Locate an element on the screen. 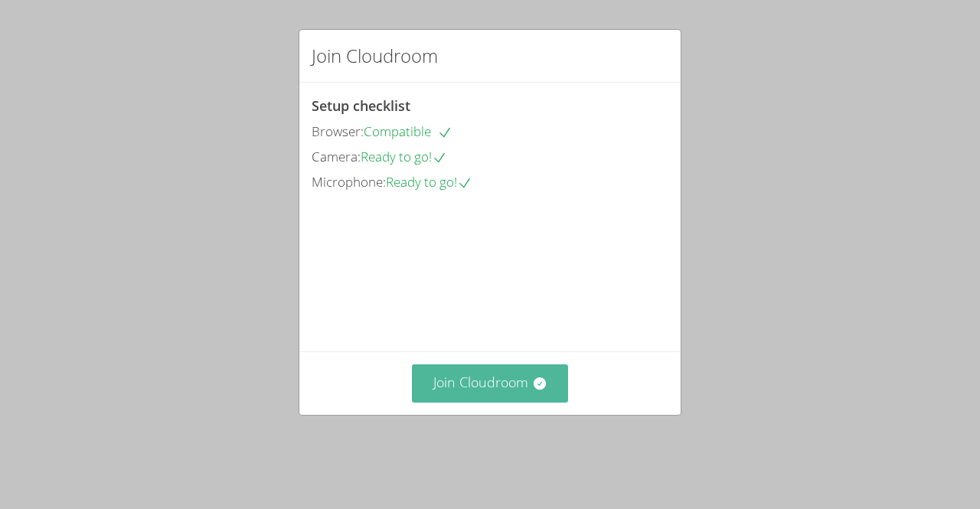 The width and height of the screenshot is (980, 509). span: Setup checklist is located at coordinates (361, 106).